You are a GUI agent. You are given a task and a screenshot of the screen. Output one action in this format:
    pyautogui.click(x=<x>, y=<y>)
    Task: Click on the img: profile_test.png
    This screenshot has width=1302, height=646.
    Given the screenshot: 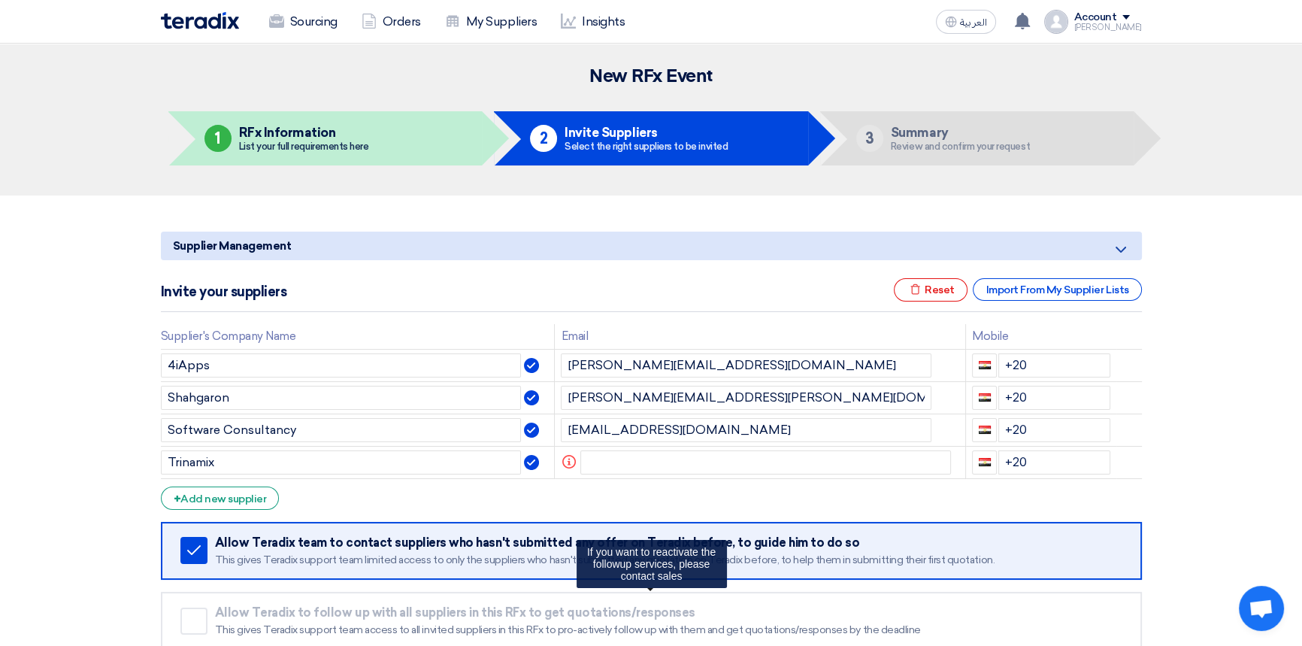 What is the action you would take?
    pyautogui.click(x=1056, y=22)
    